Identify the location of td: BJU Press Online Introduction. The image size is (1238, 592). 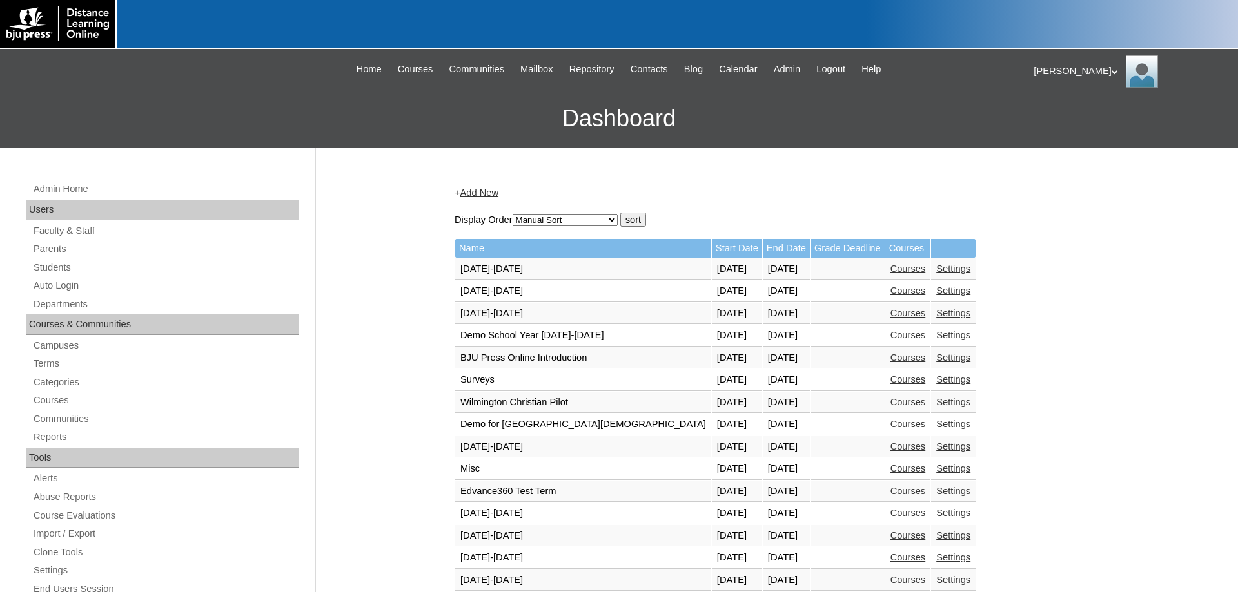
(583, 358).